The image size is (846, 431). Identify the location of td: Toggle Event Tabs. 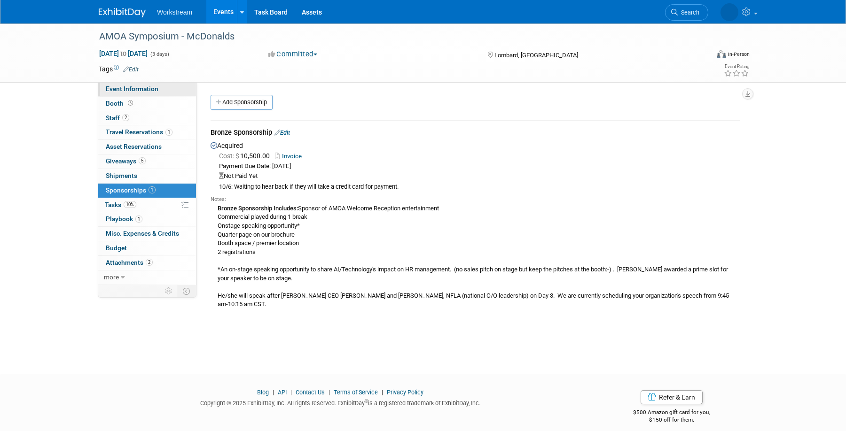
(187, 291).